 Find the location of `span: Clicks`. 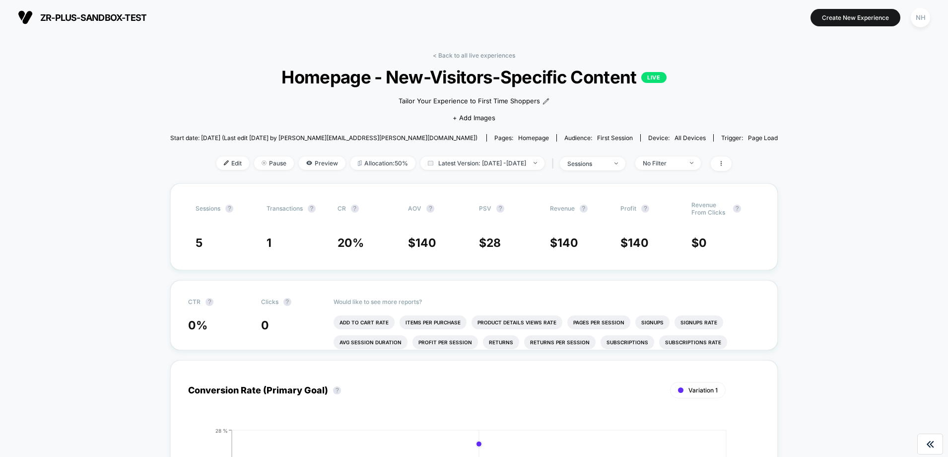

span: Clicks is located at coordinates (270, 301).